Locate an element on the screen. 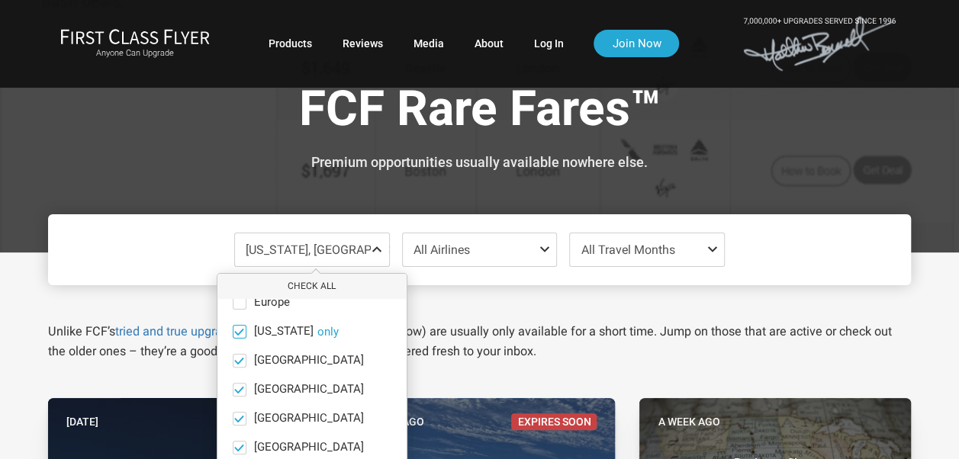  img: First Class Flyer is located at coordinates (135, 36).